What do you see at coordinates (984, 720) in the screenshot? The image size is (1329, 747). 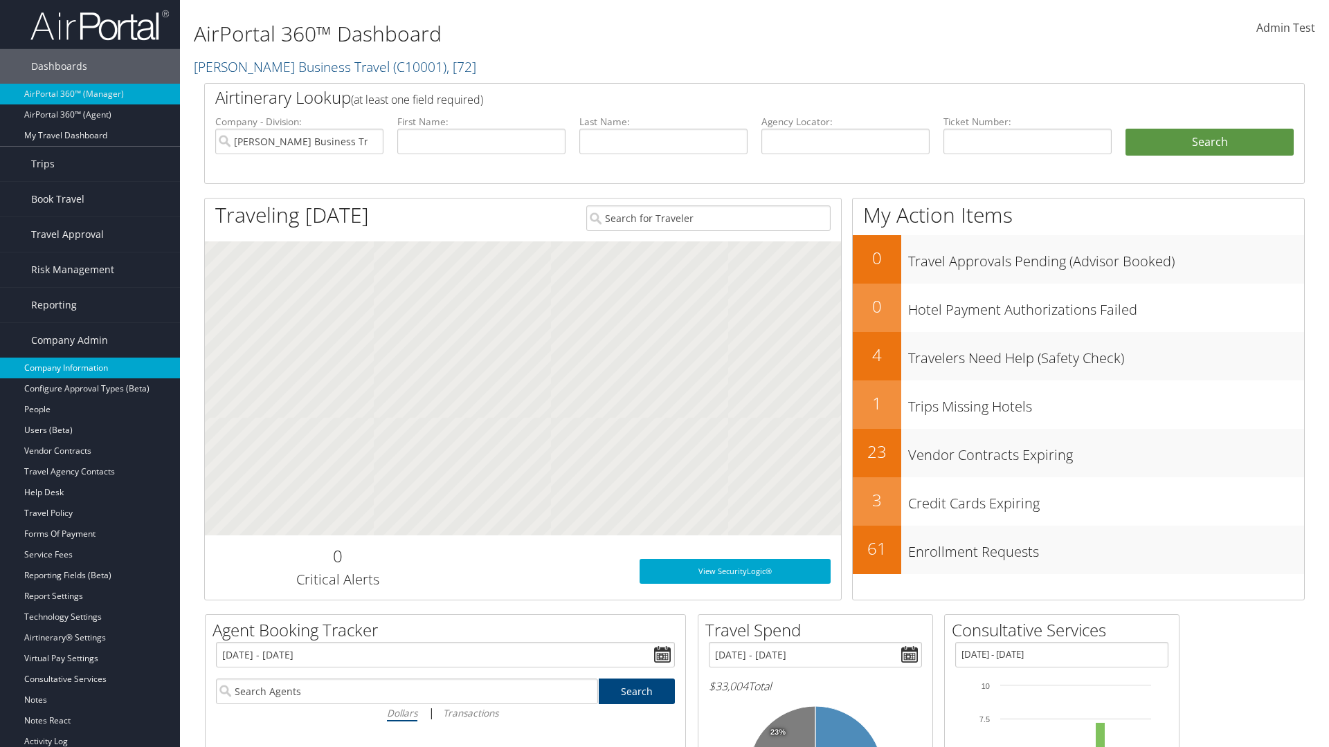 I see `tspan: 7.5` at bounding box center [984, 720].